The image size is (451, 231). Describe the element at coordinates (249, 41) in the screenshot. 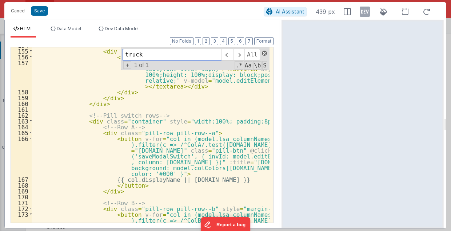

I see `button: 7` at that location.